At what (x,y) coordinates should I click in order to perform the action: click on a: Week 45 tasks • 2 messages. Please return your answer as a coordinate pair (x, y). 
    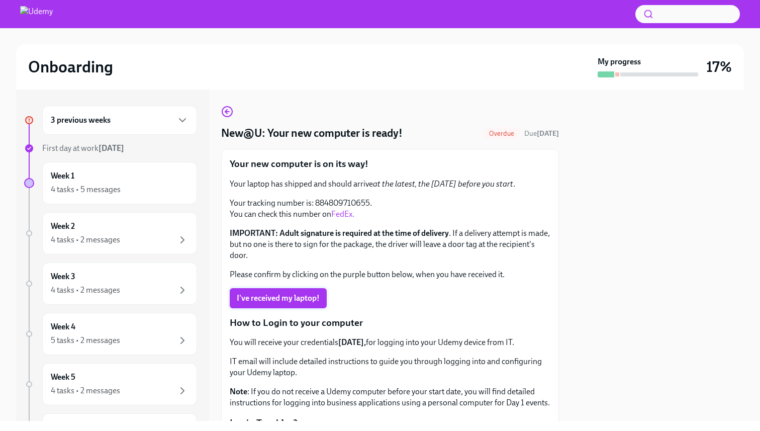
    Looking at the image, I should click on (111, 334).